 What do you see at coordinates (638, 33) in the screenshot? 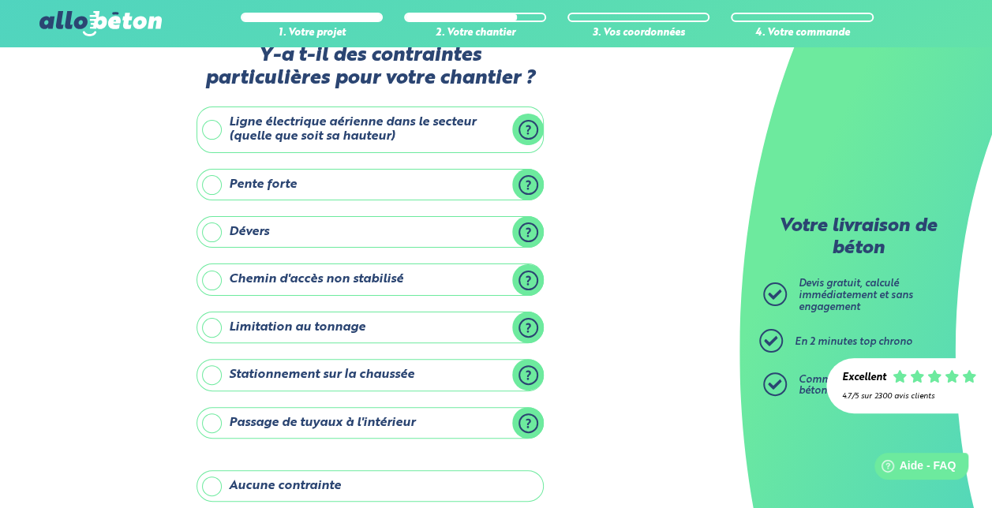
I see `div: 3. Vos coordonnées` at bounding box center [638, 33].